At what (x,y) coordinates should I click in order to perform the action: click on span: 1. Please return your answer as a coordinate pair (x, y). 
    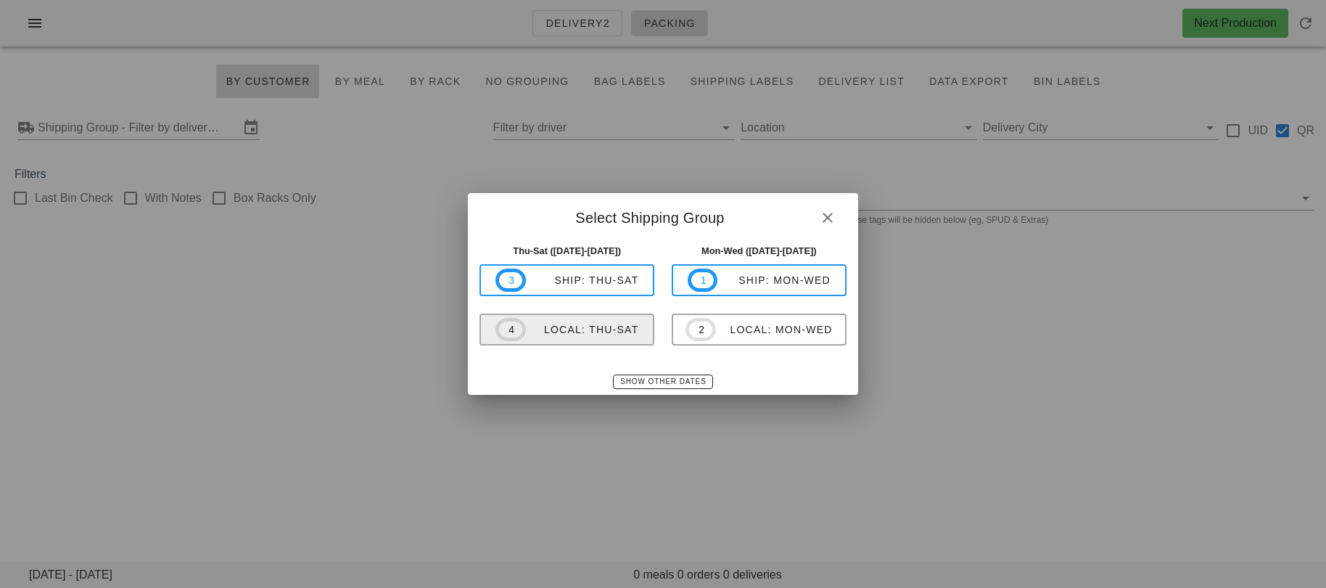
    Looking at the image, I should click on (703, 280).